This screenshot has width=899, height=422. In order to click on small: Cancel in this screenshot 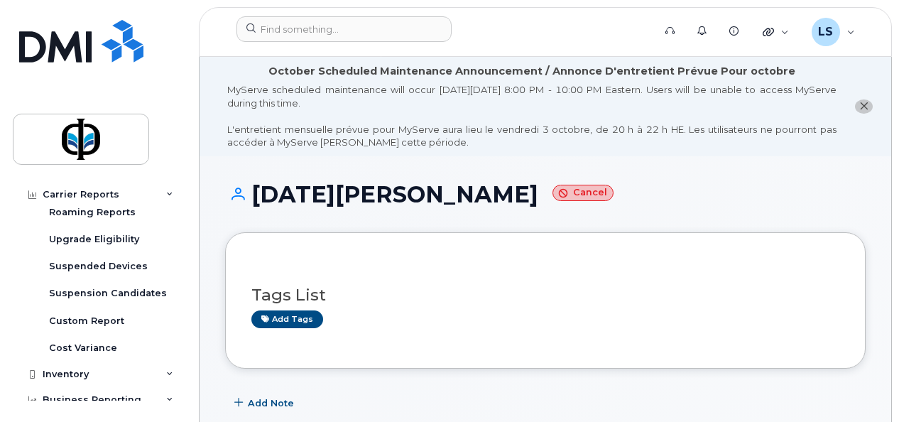, I will do `click(583, 192)`.